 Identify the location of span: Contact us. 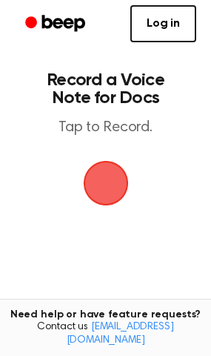
(105, 333).